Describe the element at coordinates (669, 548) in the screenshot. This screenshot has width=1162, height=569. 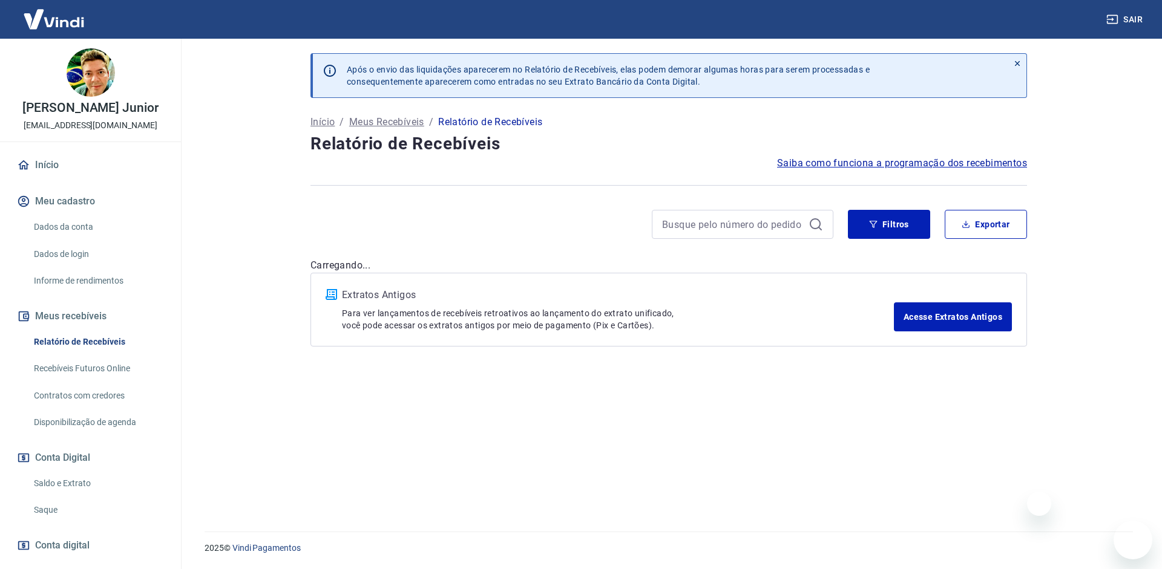
I see `p: 2025 ©` at that location.